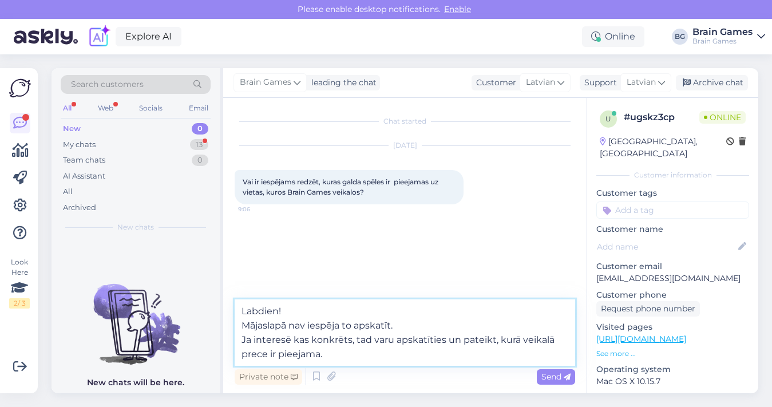 The height and width of the screenshot is (407, 772). Describe the element at coordinates (19, 303) in the screenshot. I see `div: 2 / 3` at that location.